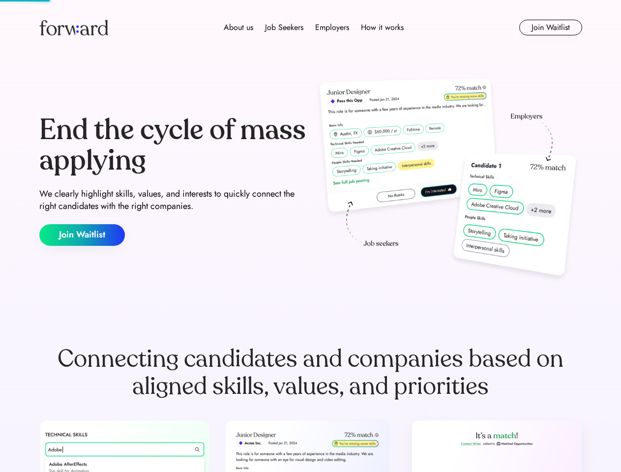  I want to click on div: How it works, so click(382, 28).